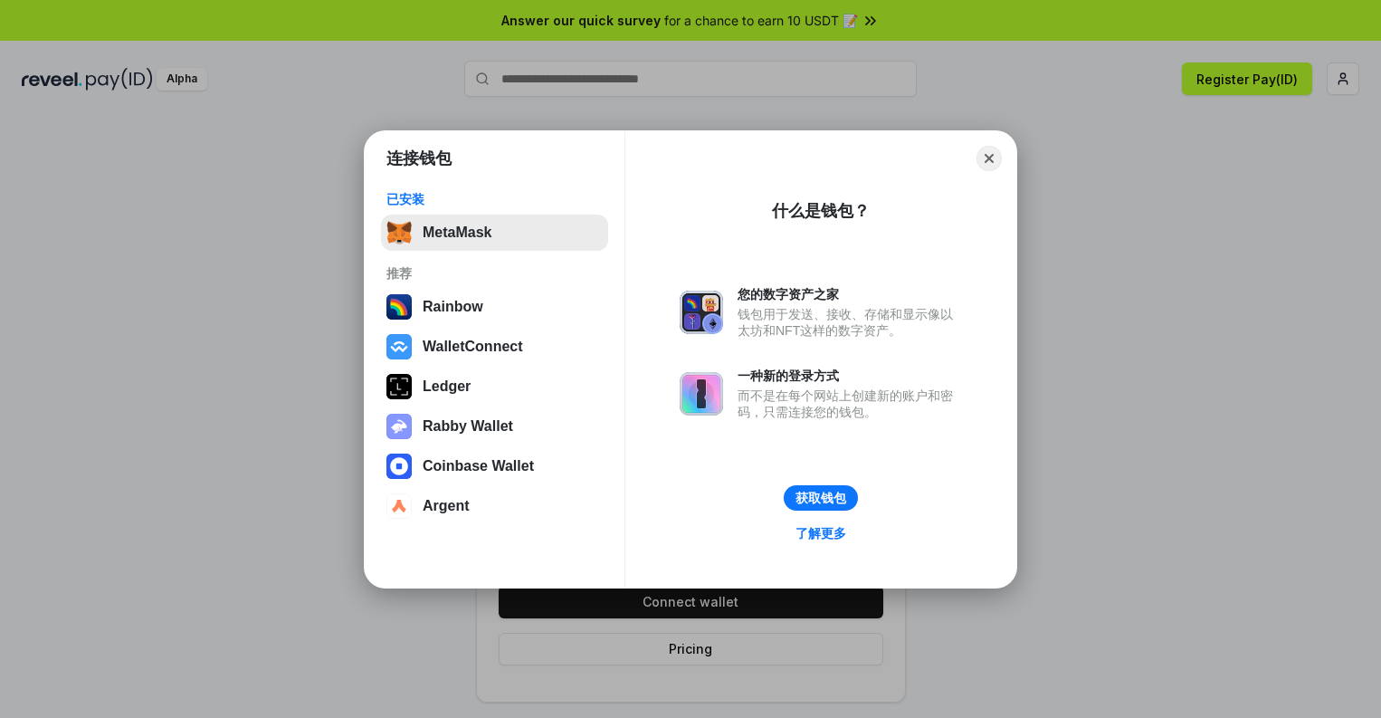 This screenshot has width=1381, height=718. I want to click on div: 获取钱包, so click(821, 498).